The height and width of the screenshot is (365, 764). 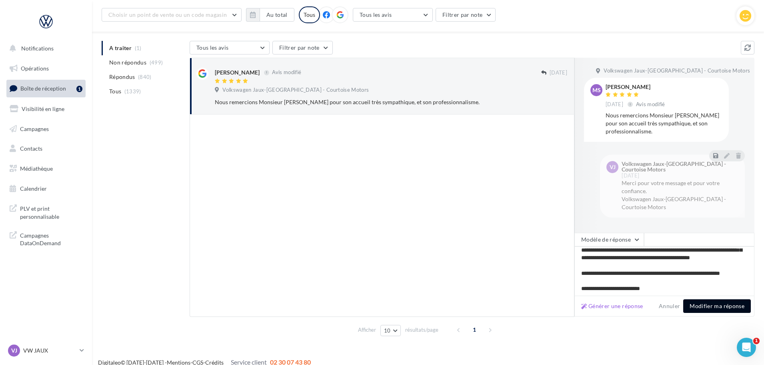 I want to click on span: Afficher, so click(x=367, y=329).